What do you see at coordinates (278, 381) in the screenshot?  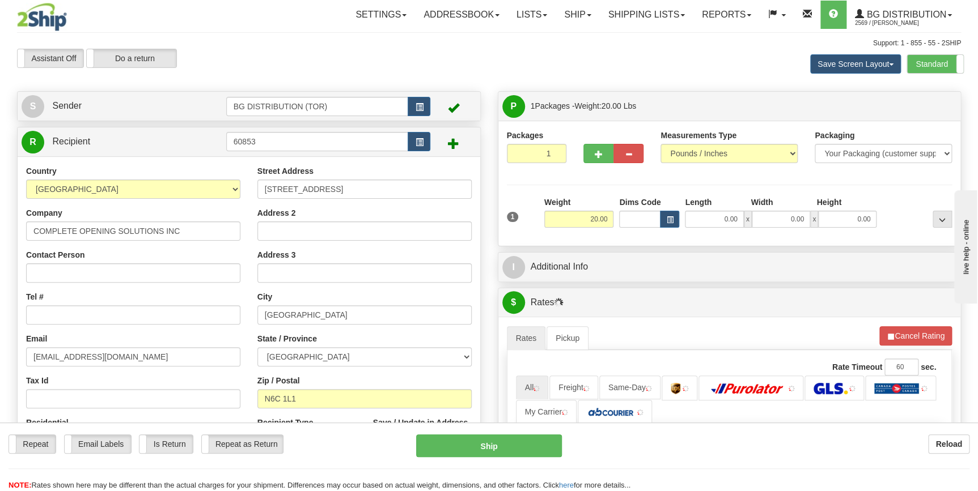 I see `label: Zip / Postal` at bounding box center [278, 381].